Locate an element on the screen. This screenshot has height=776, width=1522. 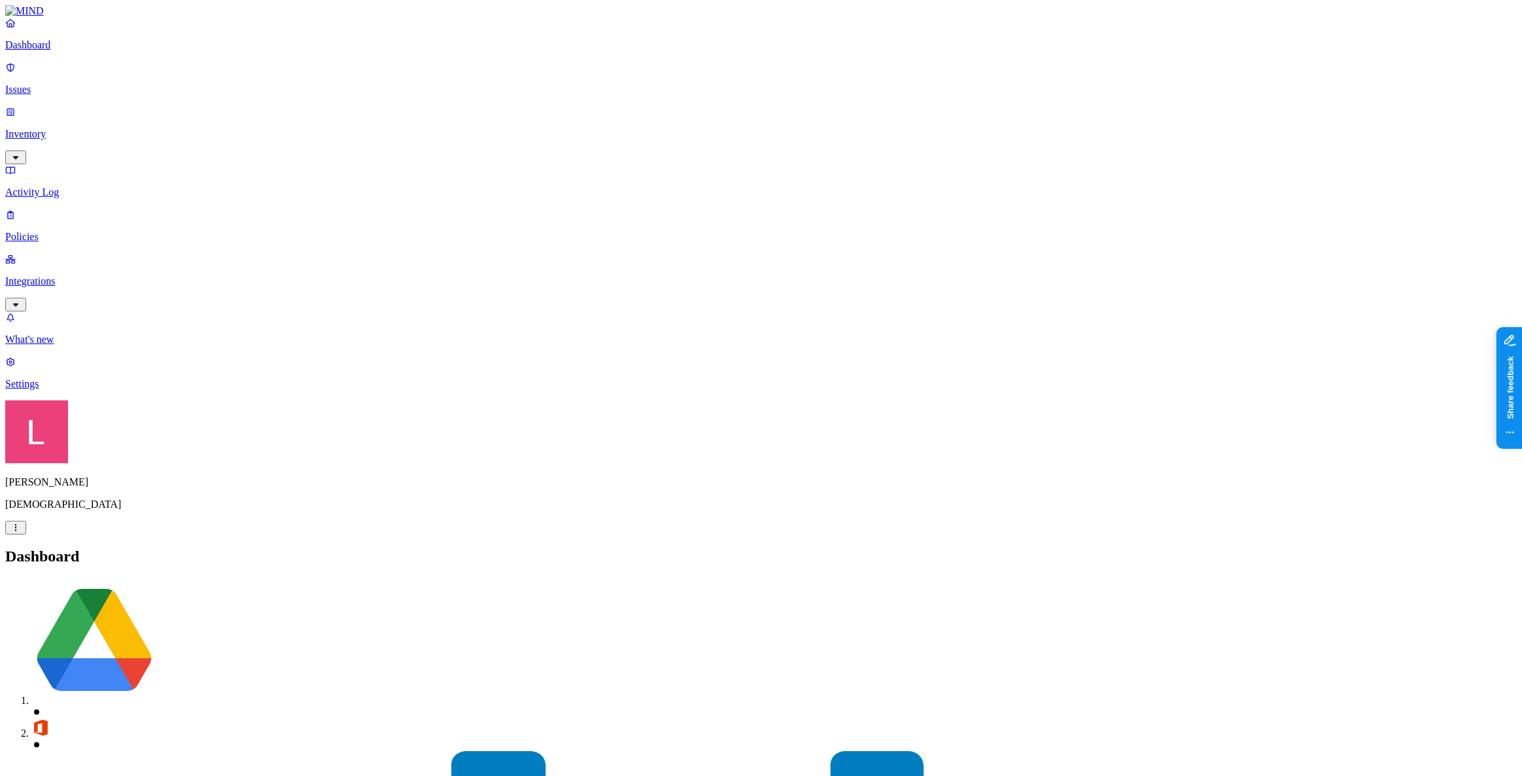
p: Inventory is located at coordinates (761, 134).